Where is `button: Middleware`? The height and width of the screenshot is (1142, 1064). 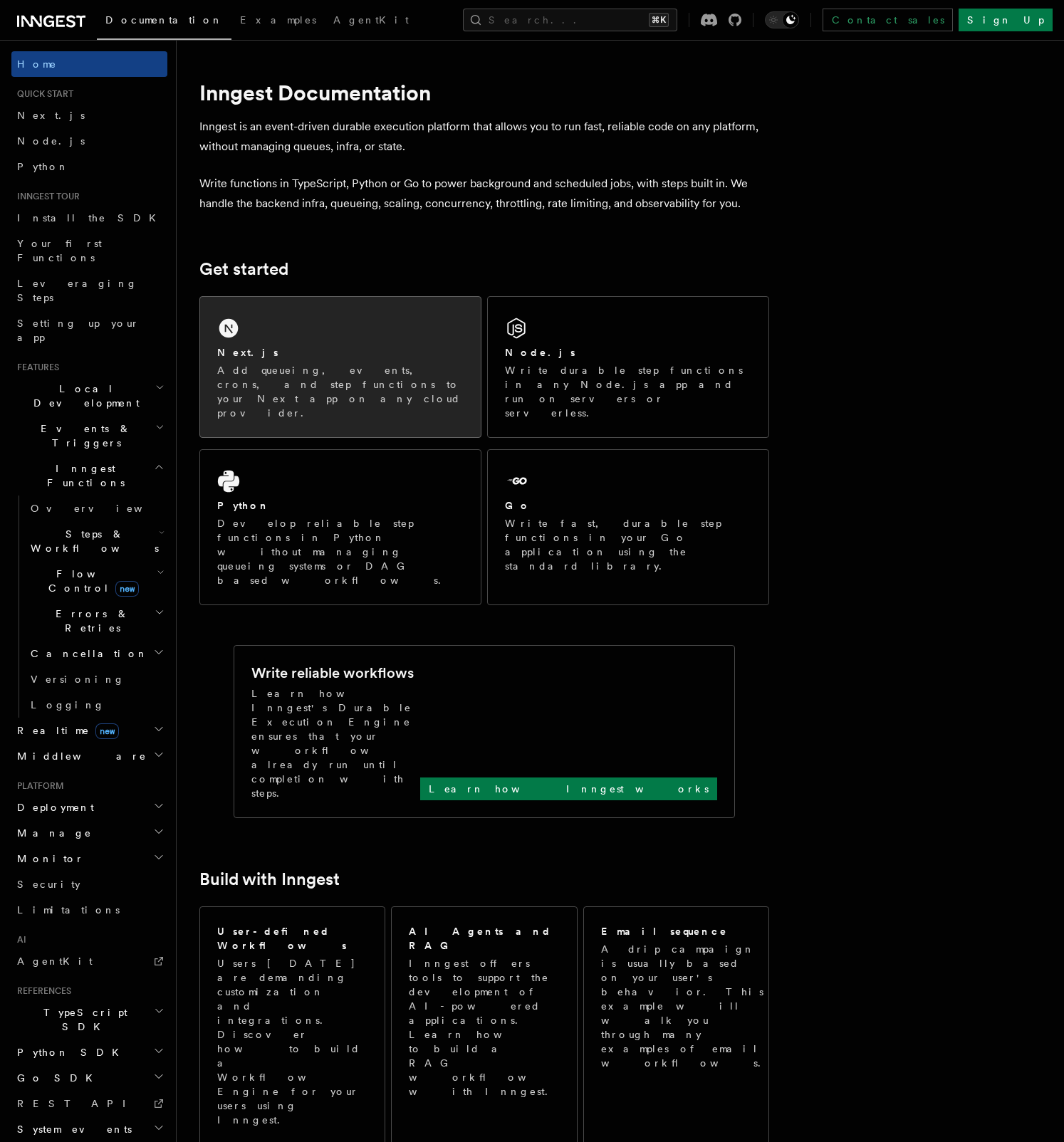
button: Middleware is located at coordinates (89, 756).